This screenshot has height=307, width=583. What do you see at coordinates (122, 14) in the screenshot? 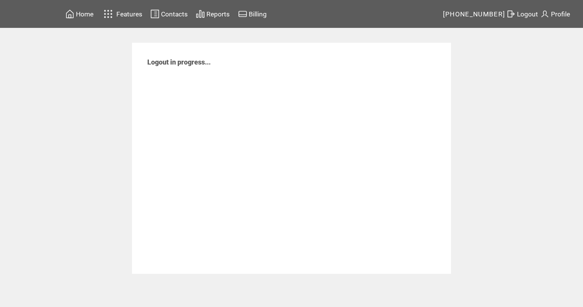
I see `a: Features` at bounding box center [122, 14].